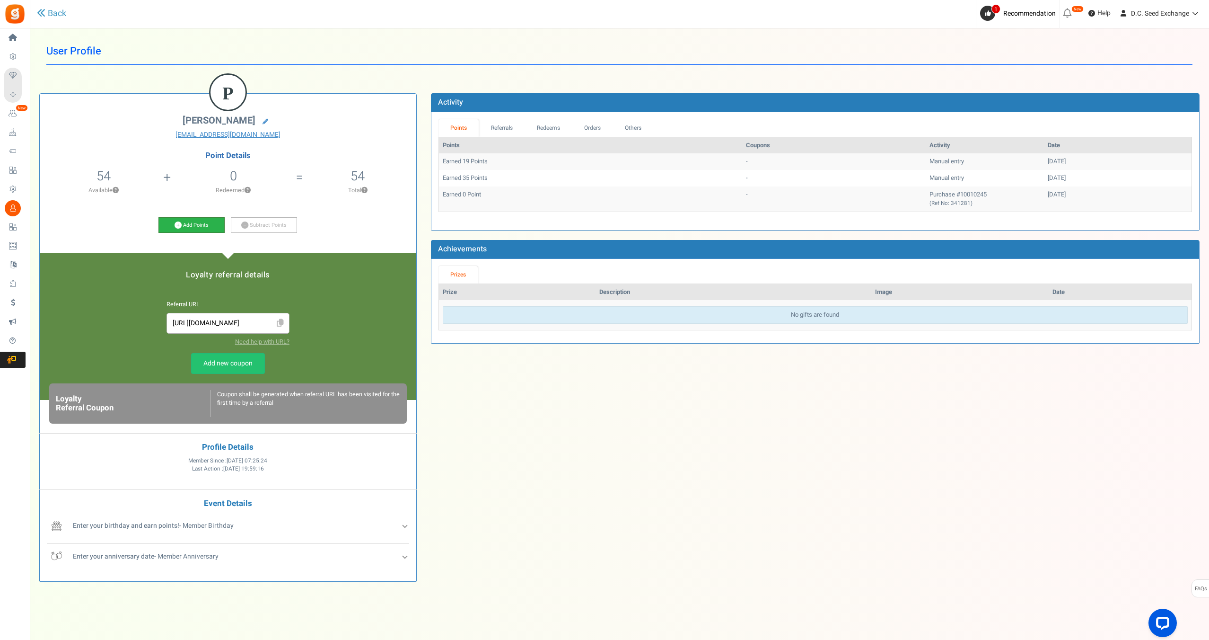 The width and height of the screenshot is (1209, 640). What do you see at coordinates (228, 447) in the screenshot?
I see `h4: Profile Details` at bounding box center [228, 447].